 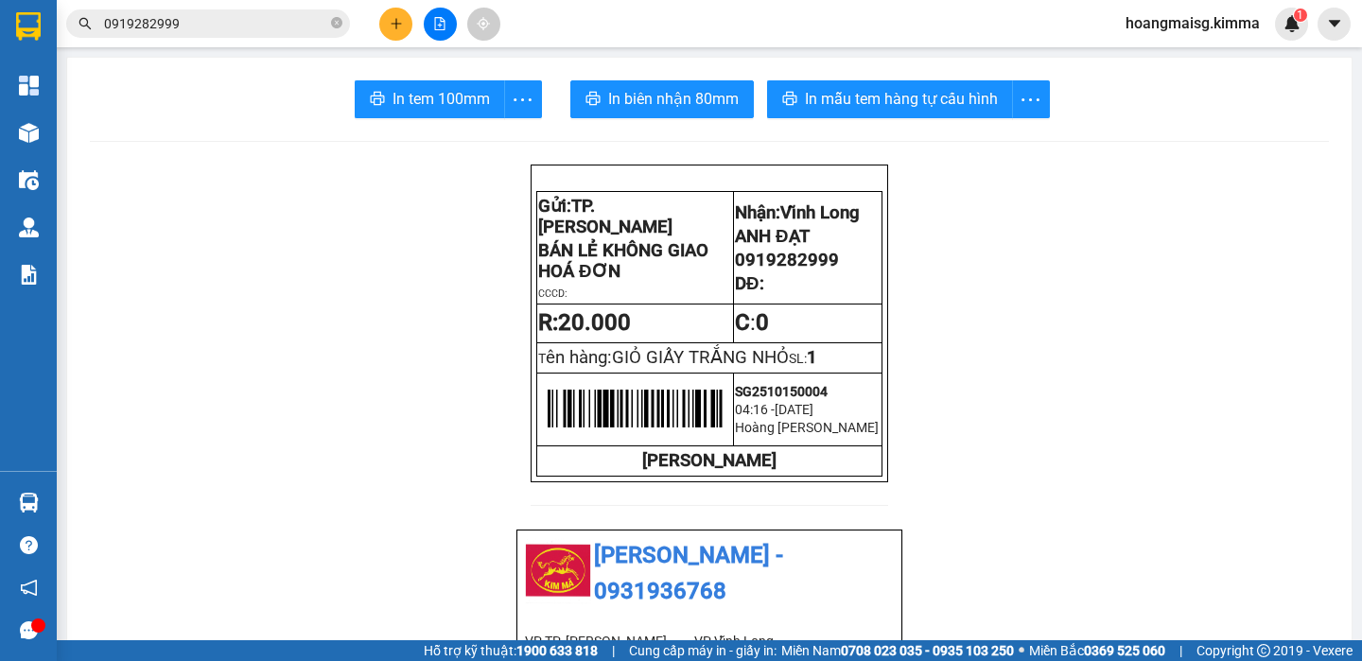 What do you see at coordinates (558, 571) in the screenshot?
I see `img: logo.jpg` at bounding box center [558, 571].